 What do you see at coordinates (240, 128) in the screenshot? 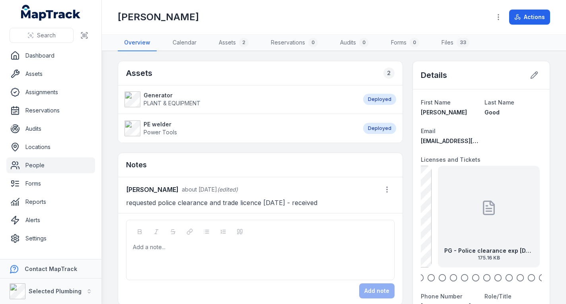
I see `a: PE welderPower Tools` at bounding box center [240, 128].